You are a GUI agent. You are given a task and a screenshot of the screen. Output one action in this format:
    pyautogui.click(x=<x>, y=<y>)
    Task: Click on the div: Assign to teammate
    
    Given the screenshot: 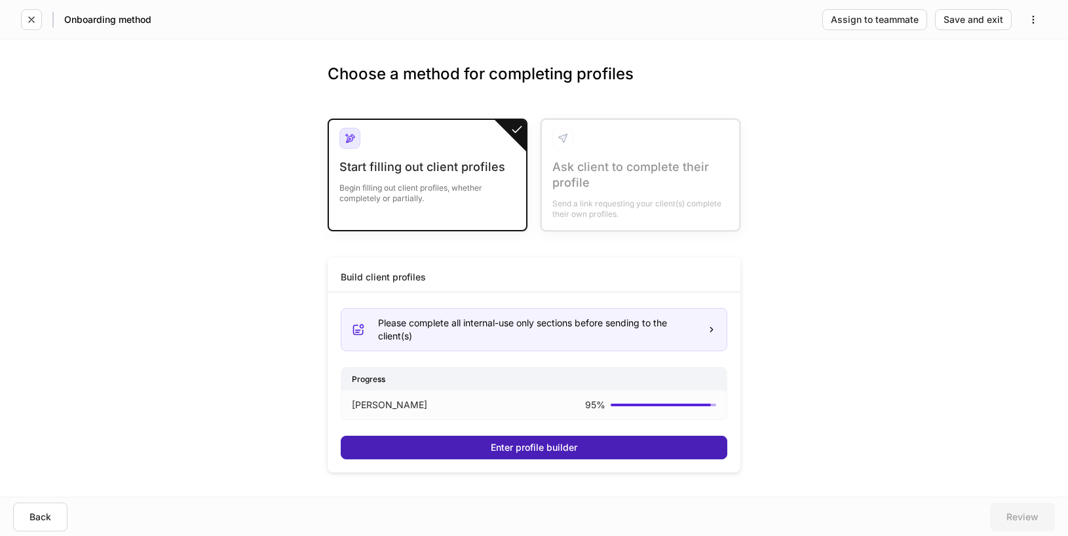 What is the action you would take?
    pyautogui.click(x=875, y=20)
    